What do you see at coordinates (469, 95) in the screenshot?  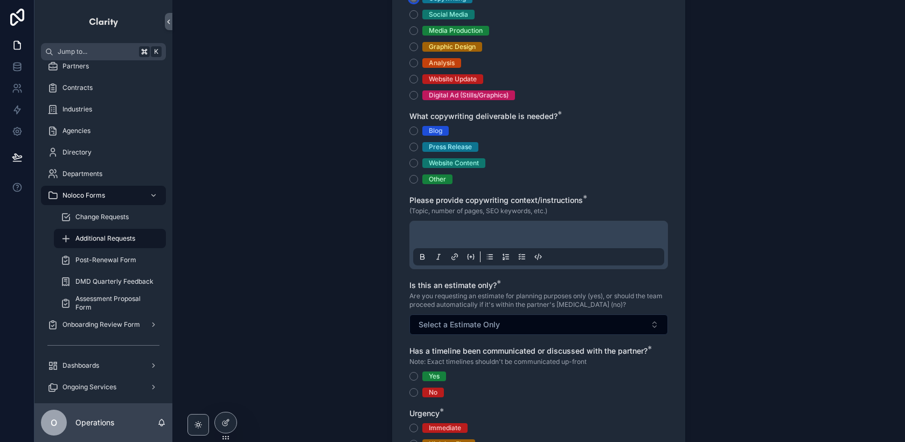 I see `div: Digital Ad (Stills/Graphics)` at bounding box center [469, 95].